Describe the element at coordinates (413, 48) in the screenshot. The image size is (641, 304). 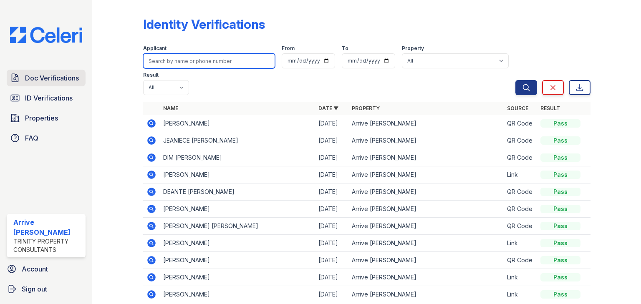
I see `label: Property` at that location.